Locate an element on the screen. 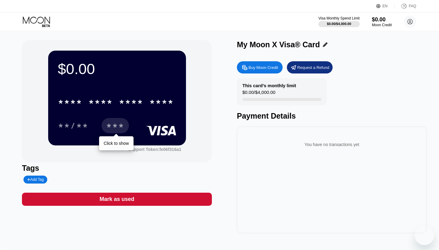  div: You have no transactions yet is located at coordinates (332, 145).